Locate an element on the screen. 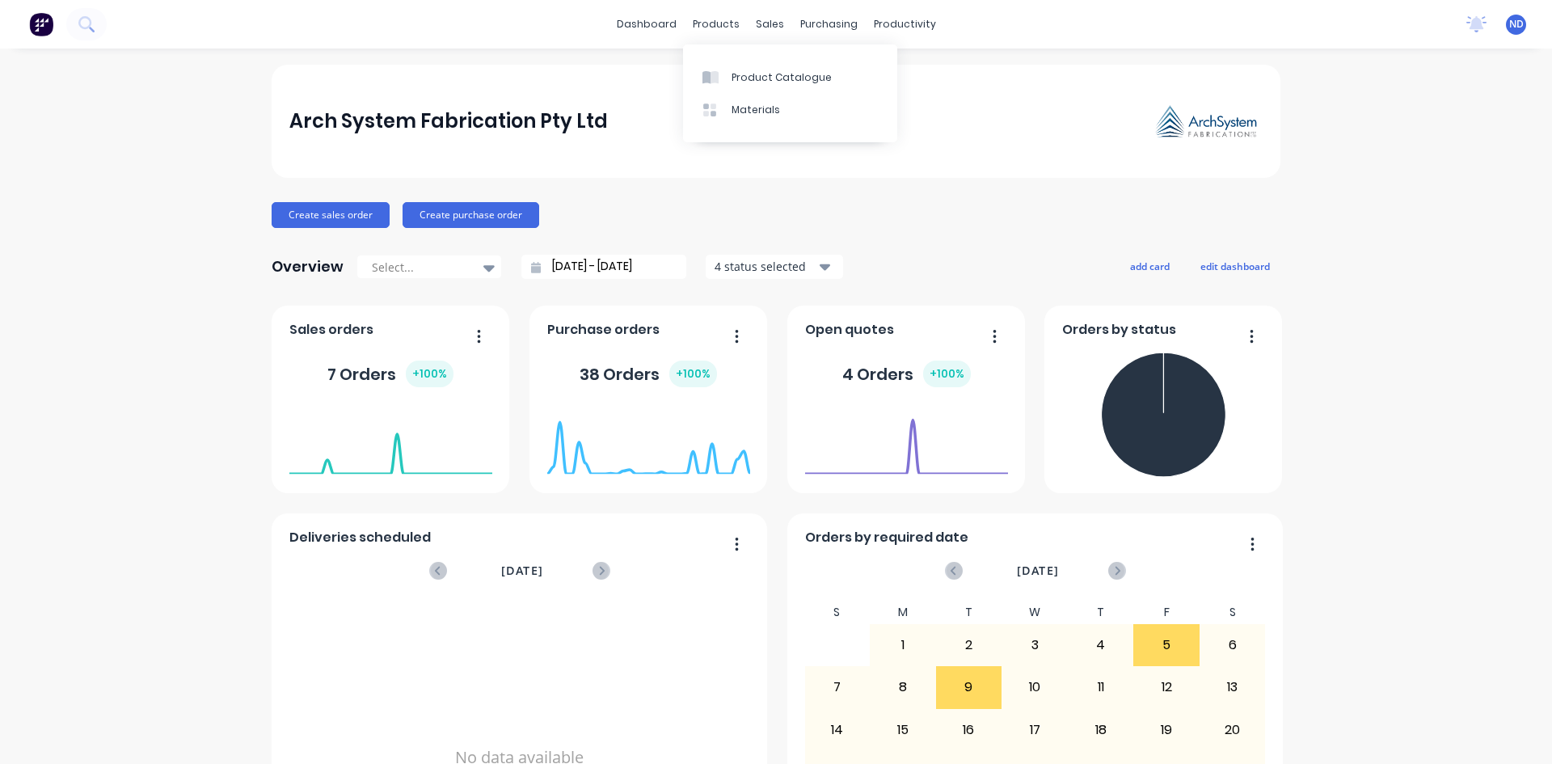  div: 12 is located at coordinates (1166, 687).